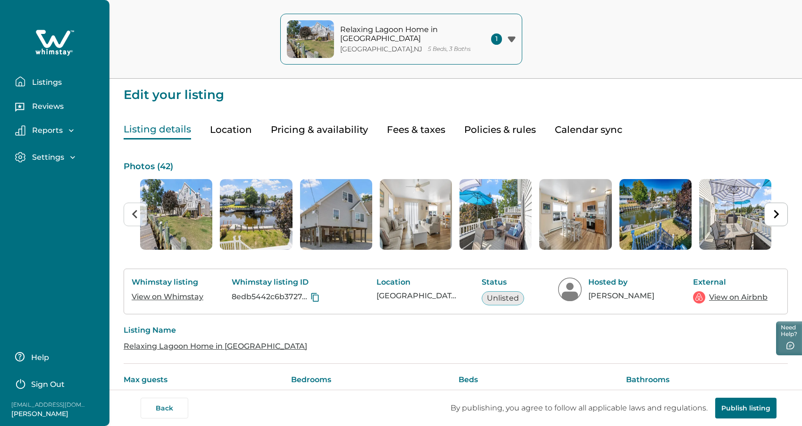 The width and height of the screenshot is (802, 426). Describe the element at coordinates (59, 108) in the screenshot. I see `button: Reviews` at that location.